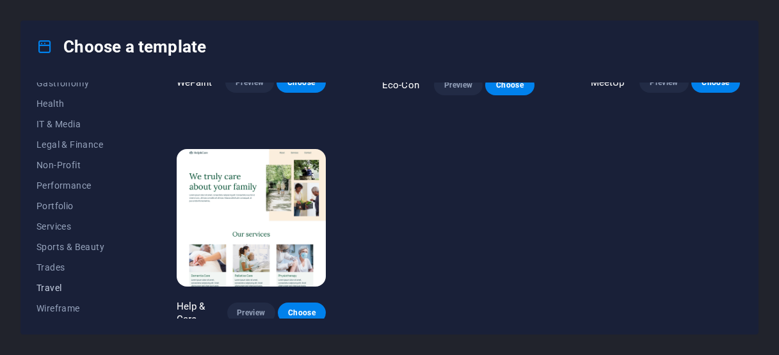  What do you see at coordinates (401, 85) in the screenshot?
I see `p: Eco-Con` at bounding box center [401, 85].